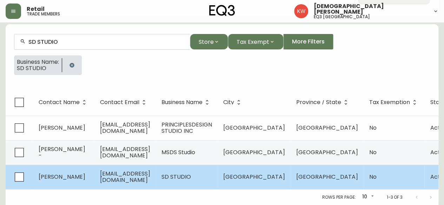 The height and width of the screenshot is (205, 444). I want to click on span: Business Name:, so click(38, 62).